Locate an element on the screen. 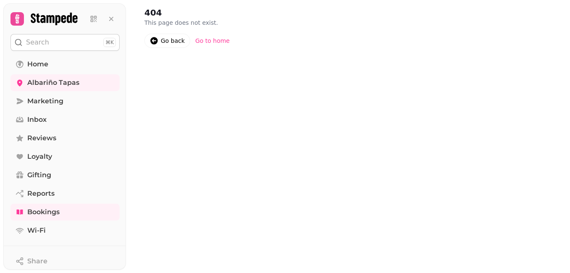 The image size is (570, 273). div: Go to home is located at coordinates (212, 41).